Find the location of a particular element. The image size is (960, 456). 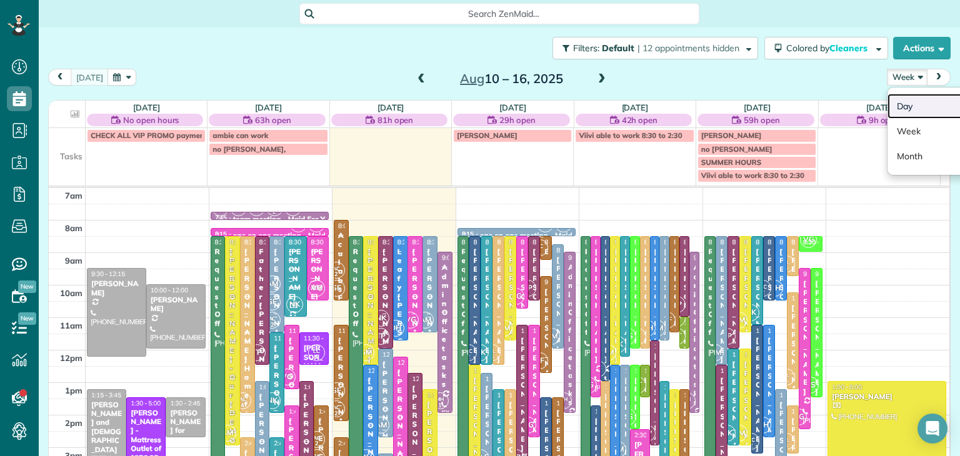

span: 8:30 - 10:30 is located at coordinates (796, 242).